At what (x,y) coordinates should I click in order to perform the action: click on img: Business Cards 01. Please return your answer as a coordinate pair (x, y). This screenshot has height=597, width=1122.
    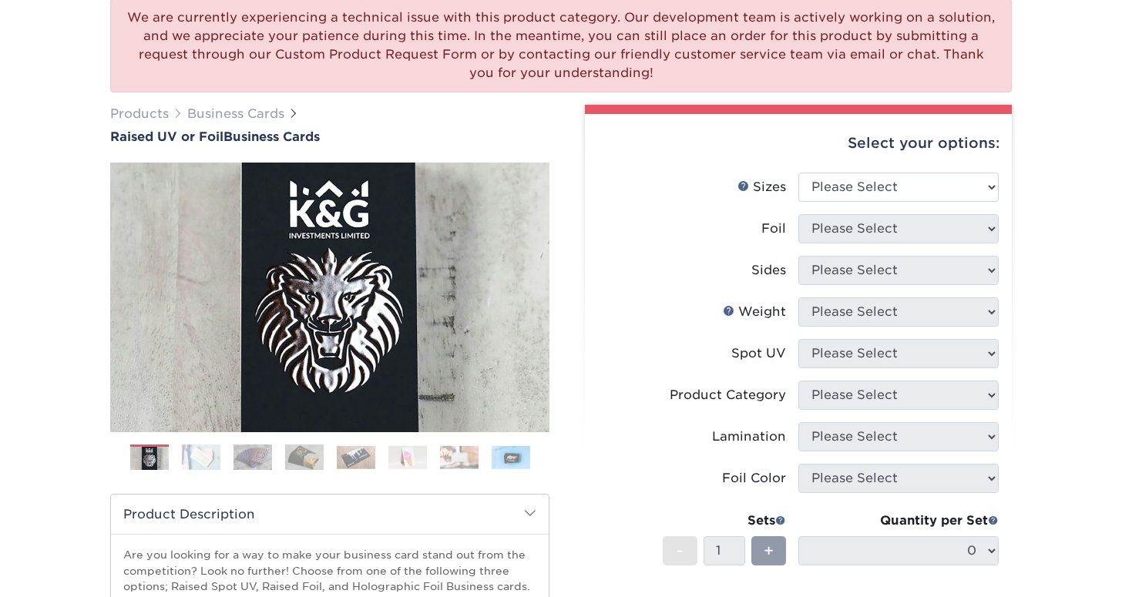
    Looking at the image, I should click on (149, 458).